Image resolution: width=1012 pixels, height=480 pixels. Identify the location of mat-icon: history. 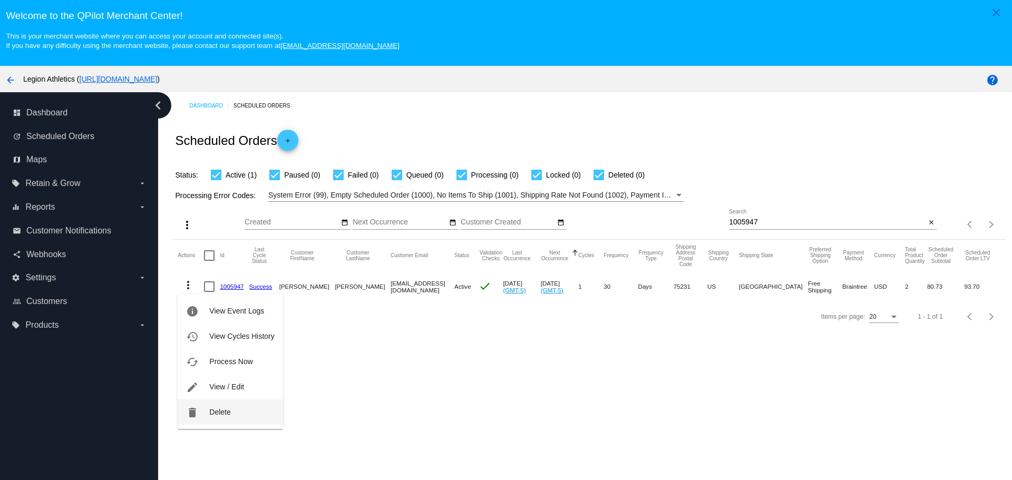
(192, 337).